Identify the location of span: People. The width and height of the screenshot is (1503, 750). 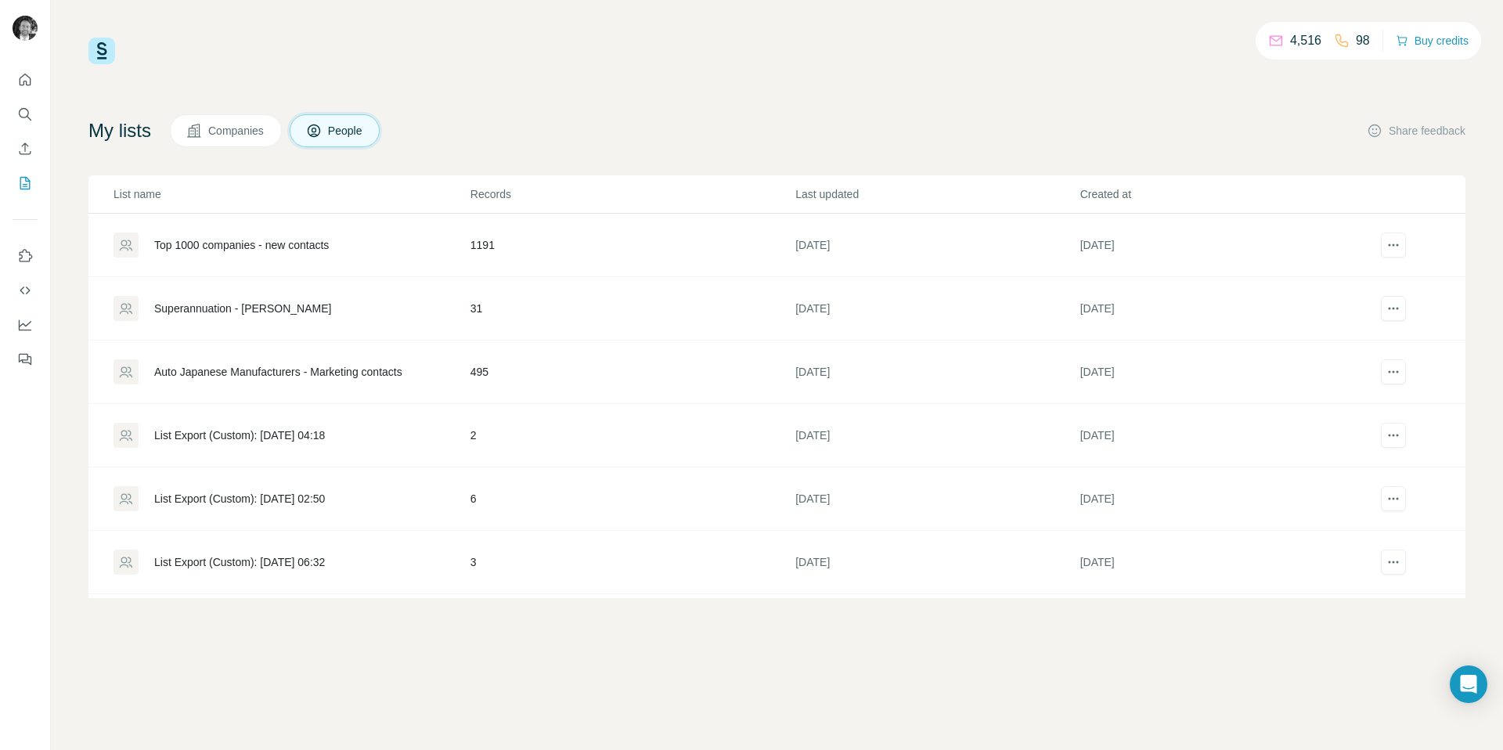
(346, 131).